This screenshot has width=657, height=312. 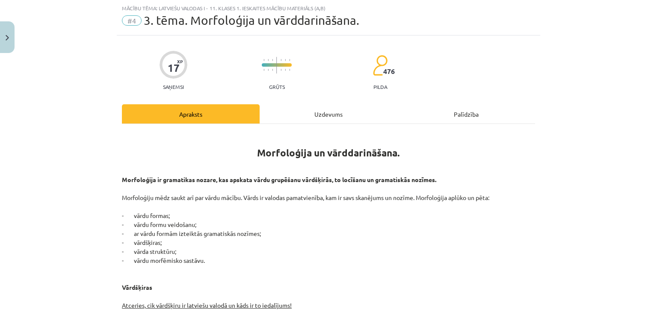 I want to click on u: Atceries, cik vārdšķiru ir latviešu valodā un kāds ir to iedalījums!, so click(x=207, y=306).